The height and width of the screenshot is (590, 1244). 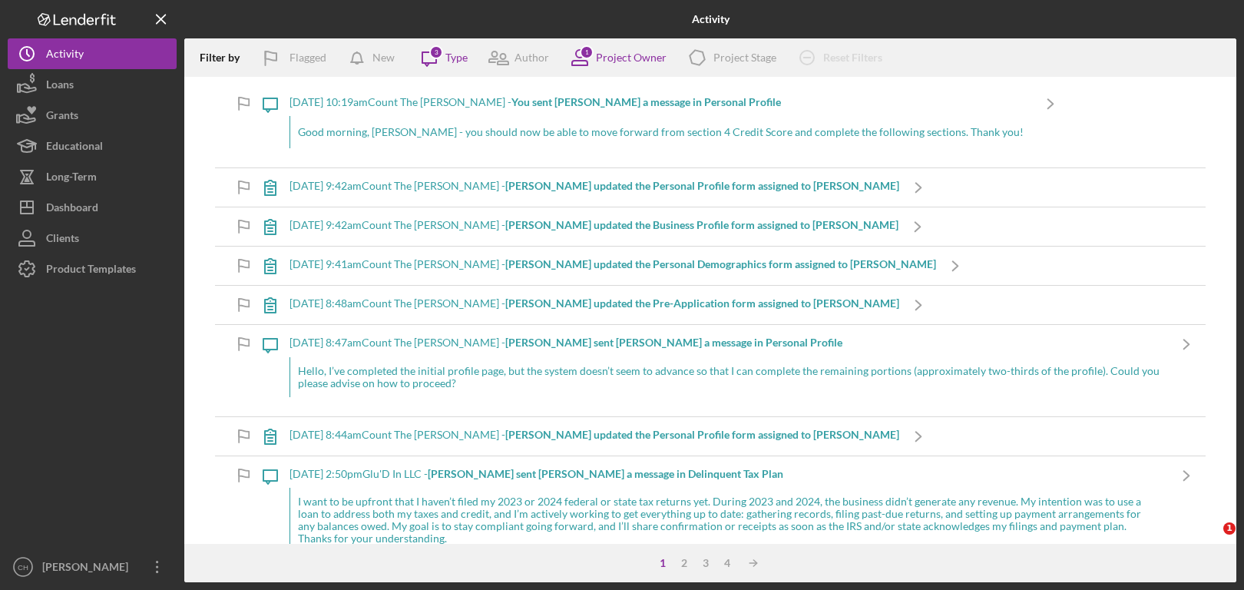 What do you see at coordinates (710, 19) in the screenshot?
I see `b: Activity` at bounding box center [710, 19].